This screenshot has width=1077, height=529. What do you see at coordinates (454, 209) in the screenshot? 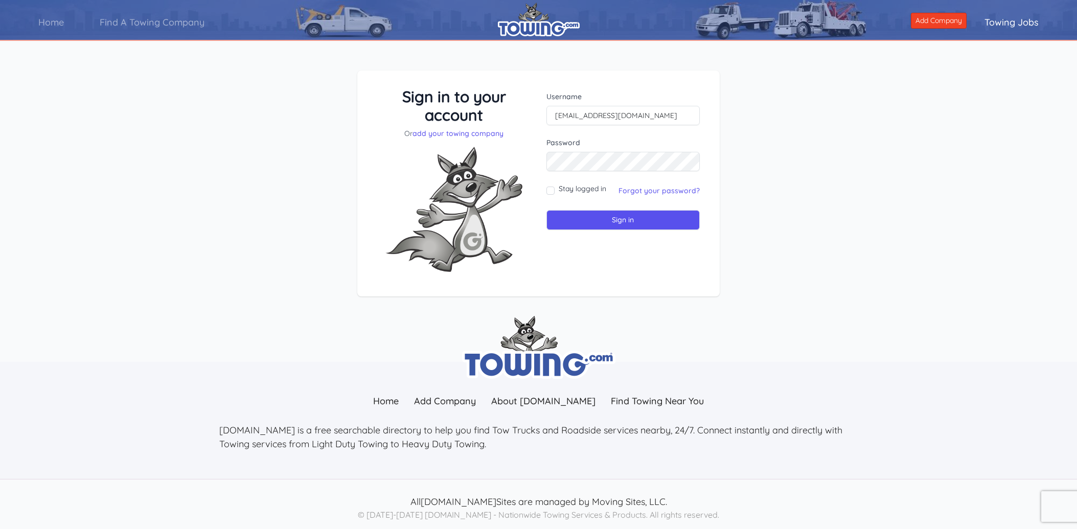
I see `img: Fox-Excited.png` at bounding box center [454, 209].